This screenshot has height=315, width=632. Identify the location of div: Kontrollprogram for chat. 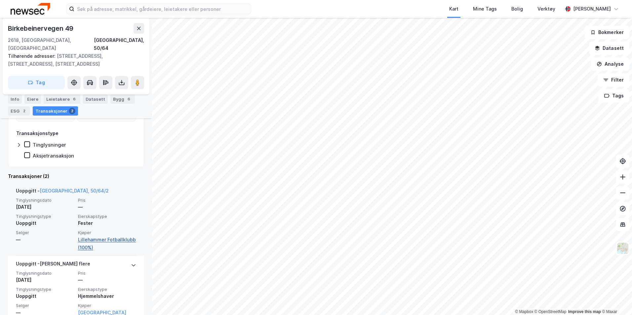
(616, 300).